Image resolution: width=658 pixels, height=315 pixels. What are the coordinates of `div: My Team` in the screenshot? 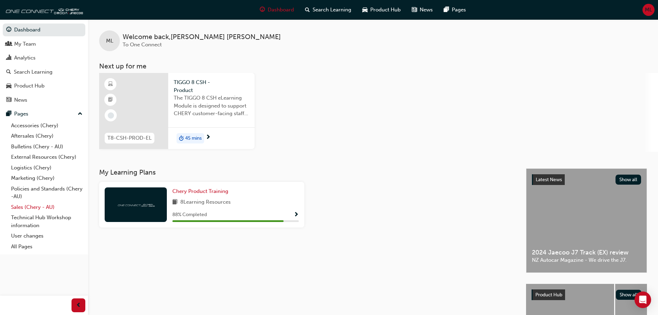 It's located at (25, 44).